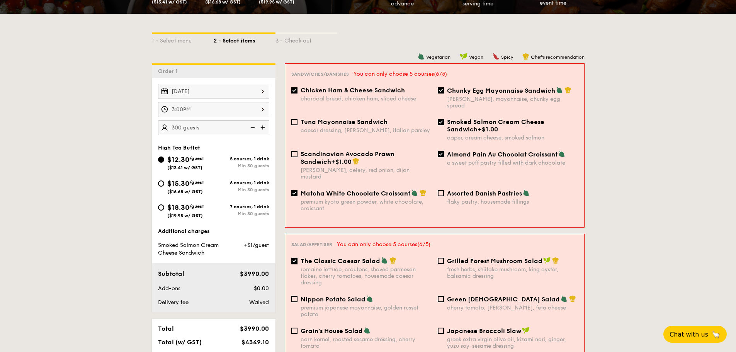  What do you see at coordinates (241, 183) in the screenshot?
I see `div: 6 courses, 1 drink` at bounding box center [241, 183].